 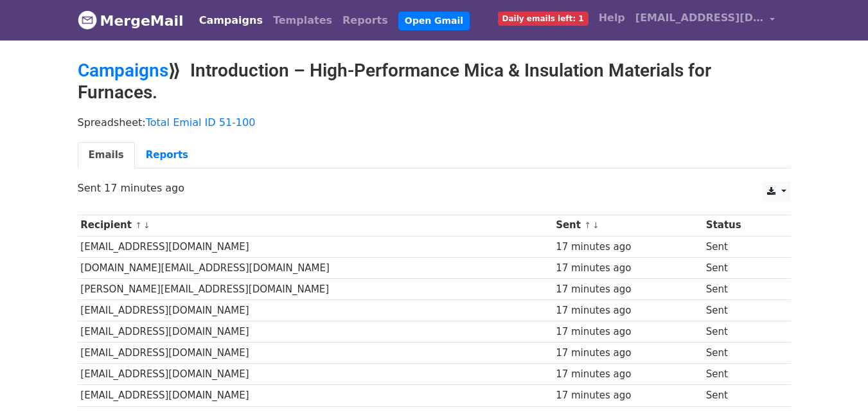 I want to click on img: MergeMail logo, so click(x=87, y=20).